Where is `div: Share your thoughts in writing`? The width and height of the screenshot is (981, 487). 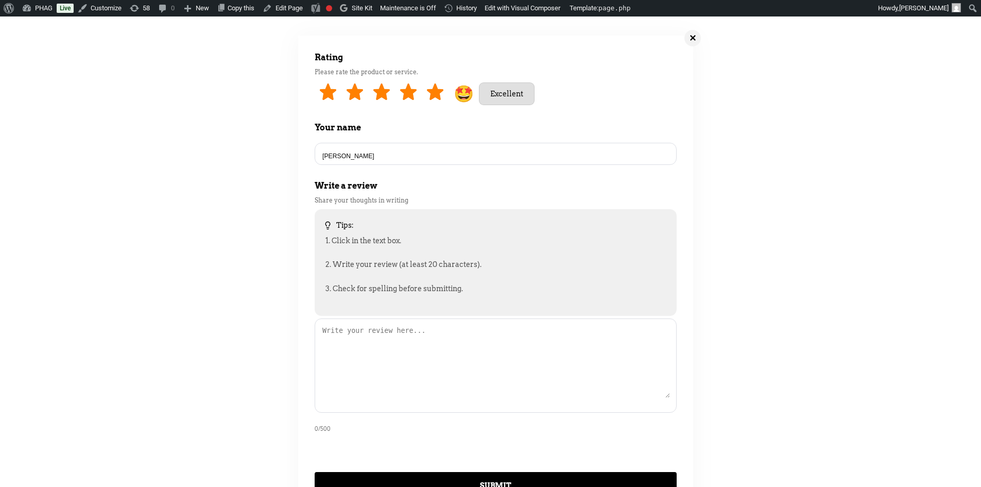
div: Share your thoughts in writing is located at coordinates (495, 200).